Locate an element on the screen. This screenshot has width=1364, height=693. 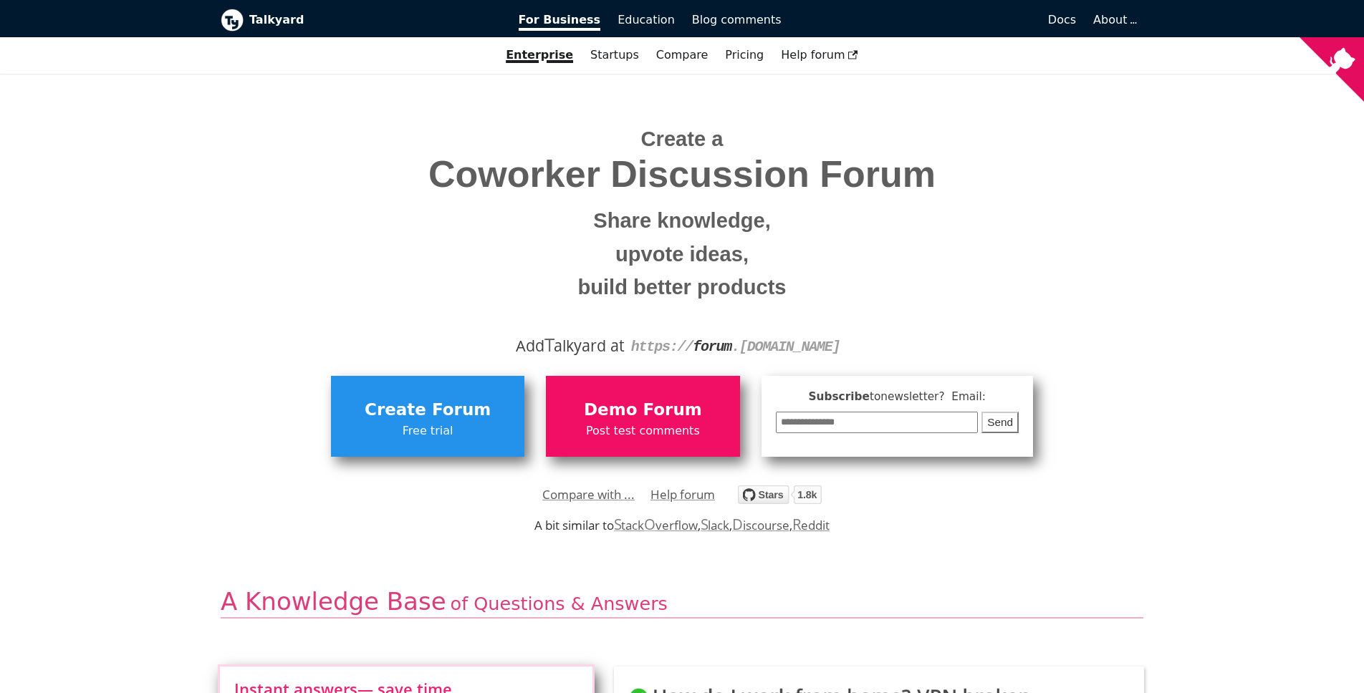
a: Slack is located at coordinates (715, 525).